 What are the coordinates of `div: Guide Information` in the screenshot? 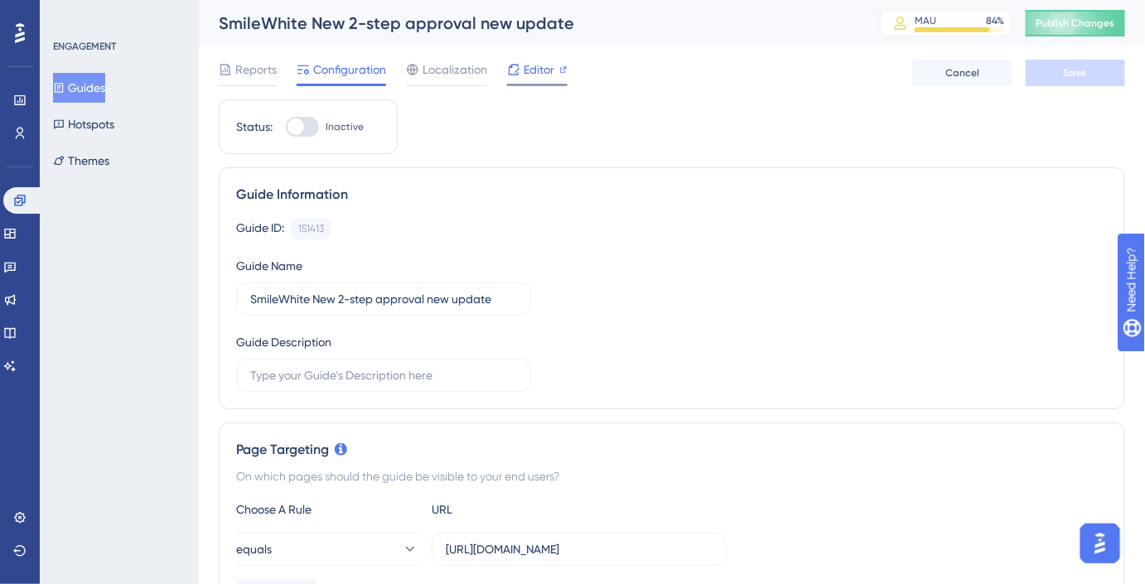 It's located at (672, 195).